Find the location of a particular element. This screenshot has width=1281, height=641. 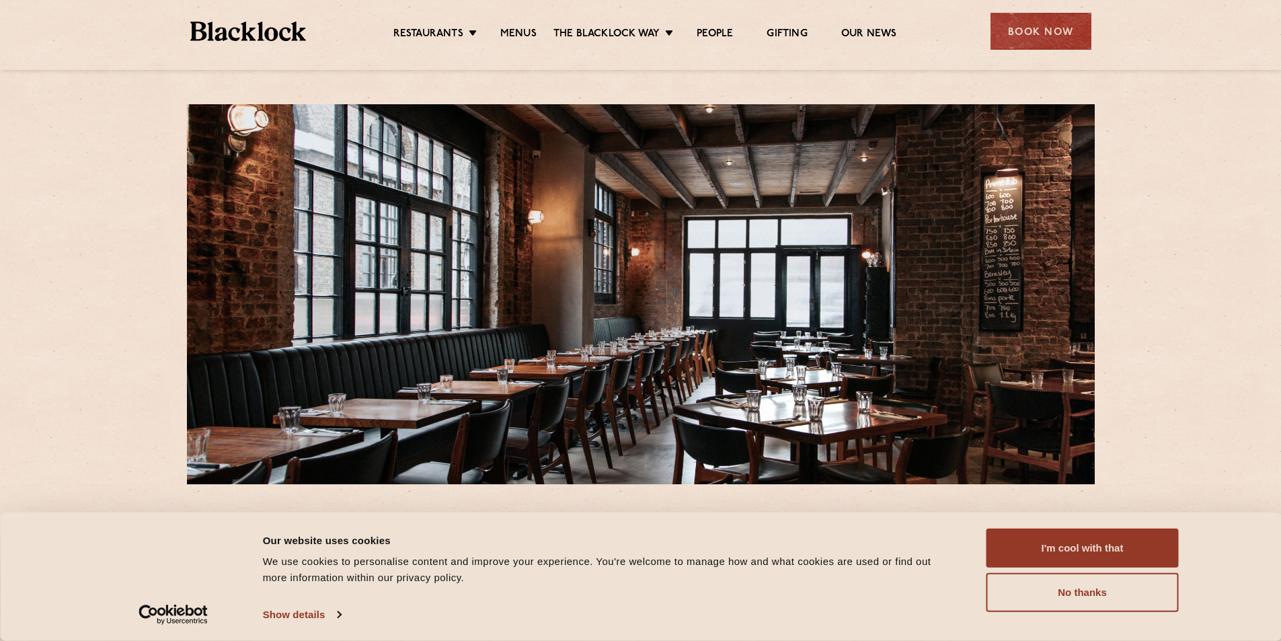

a: Show details is located at coordinates (302, 615).